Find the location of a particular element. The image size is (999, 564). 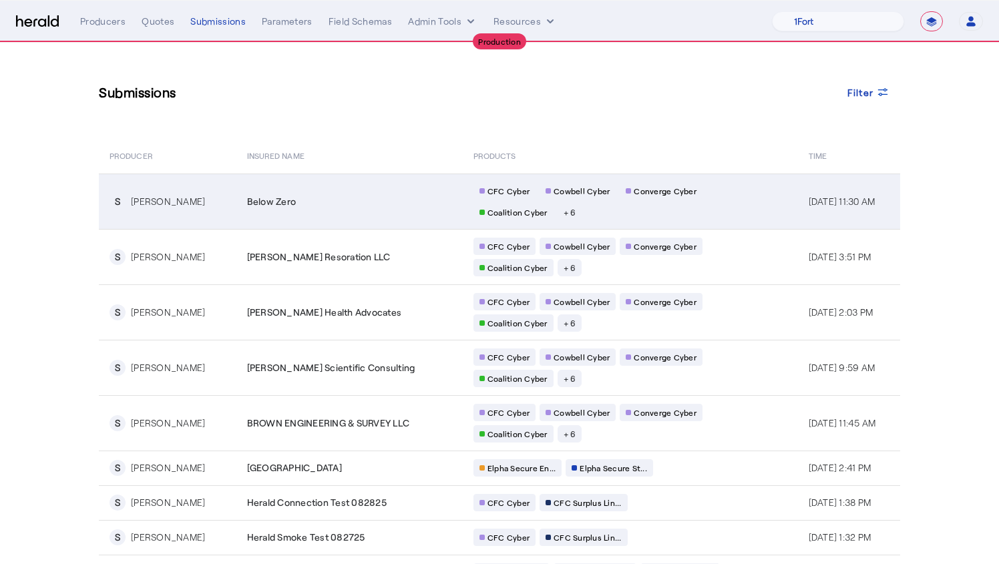

span: Elpha Secure St... is located at coordinates (613, 468).